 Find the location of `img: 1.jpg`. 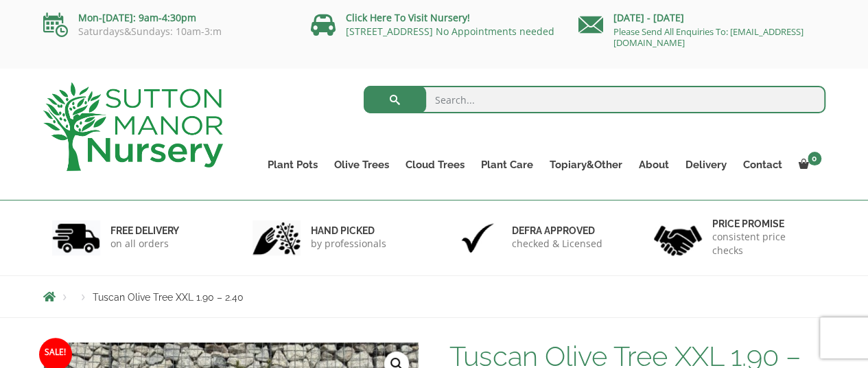

img: 1.jpg is located at coordinates (76, 238).